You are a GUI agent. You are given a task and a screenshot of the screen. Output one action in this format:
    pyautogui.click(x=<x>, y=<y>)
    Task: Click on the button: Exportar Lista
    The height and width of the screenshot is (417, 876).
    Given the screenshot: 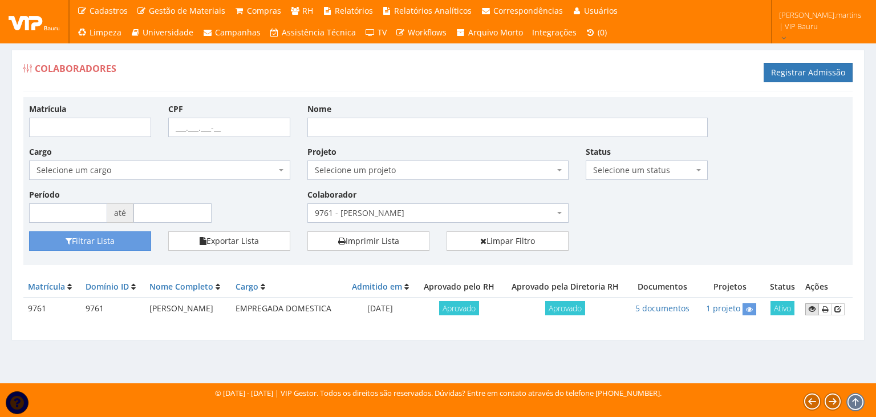 What is the action you would take?
    pyautogui.click(x=229, y=241)
    